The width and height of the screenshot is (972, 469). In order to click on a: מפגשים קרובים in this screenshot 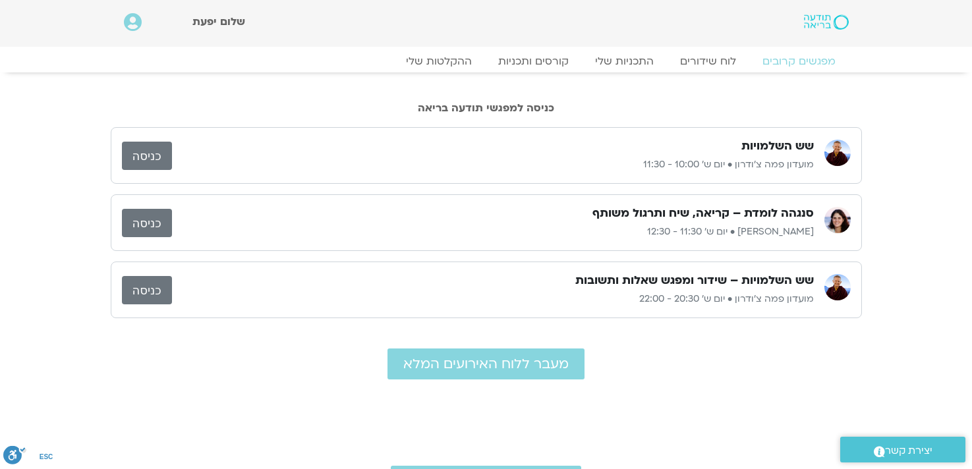, I will do `click(798, 61)`.